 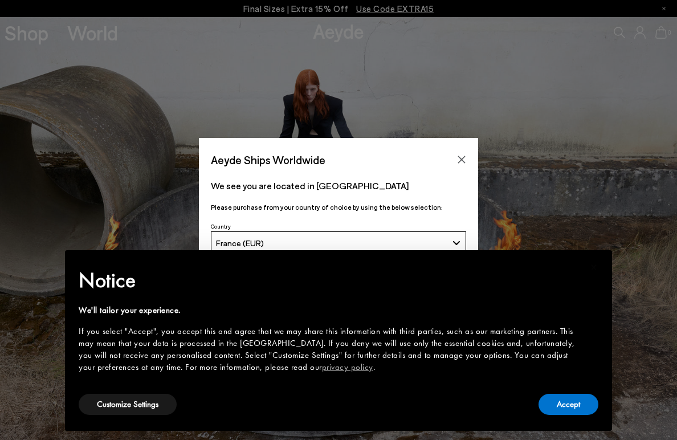 What do you see at coordinates (338, 207) in the screenshot?
I see `p: Please purchase from your country of choice by using the below selection:` at bounding box center [338, 207].